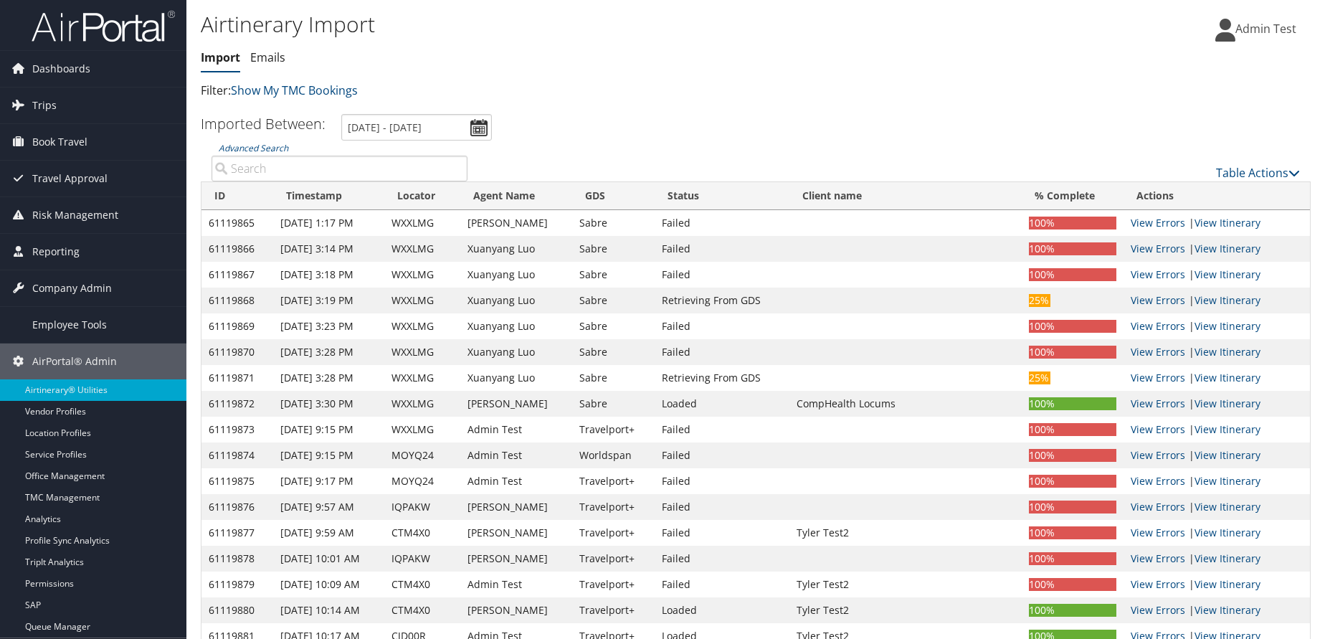 This screenshot has width=1325, height=639. I want to click on td: 61119875, so click(237, 481).